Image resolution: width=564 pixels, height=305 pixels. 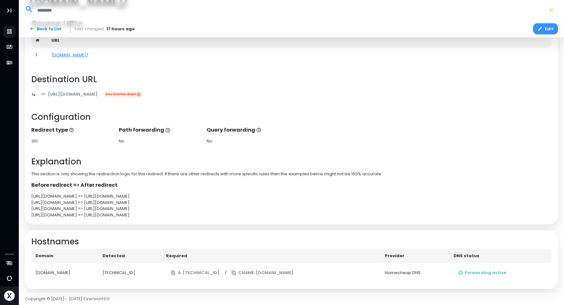 I want to click on span: 17 hours ago, so click(x=120, y=29).